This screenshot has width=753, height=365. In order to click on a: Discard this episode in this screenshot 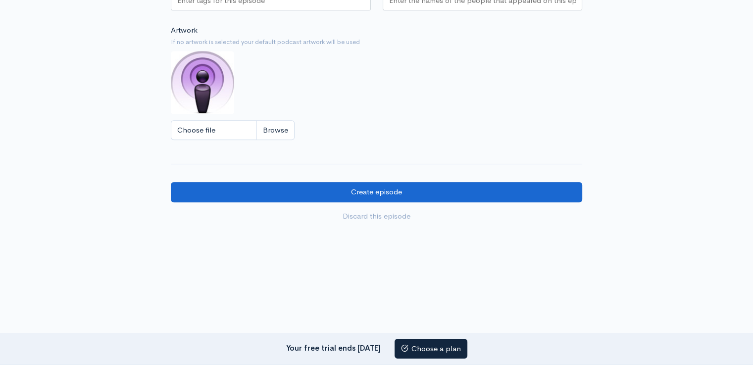, I will do `click(376, 216)`.